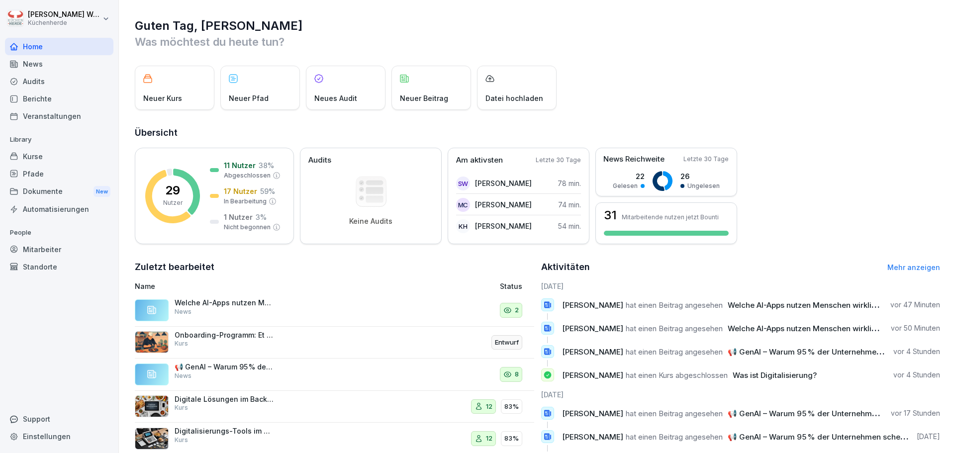 This screenshot has width=955, height=453. Describe the element at coordinates (334, 267) in the screenshot. I see `h2: Zuletzt bearbeitet` at that location.